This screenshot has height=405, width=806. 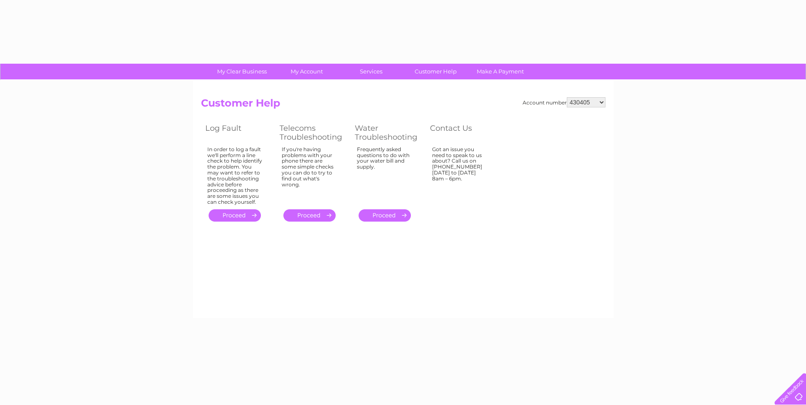 I want to click on a: Make A Payment, so click(x=500, y=71).